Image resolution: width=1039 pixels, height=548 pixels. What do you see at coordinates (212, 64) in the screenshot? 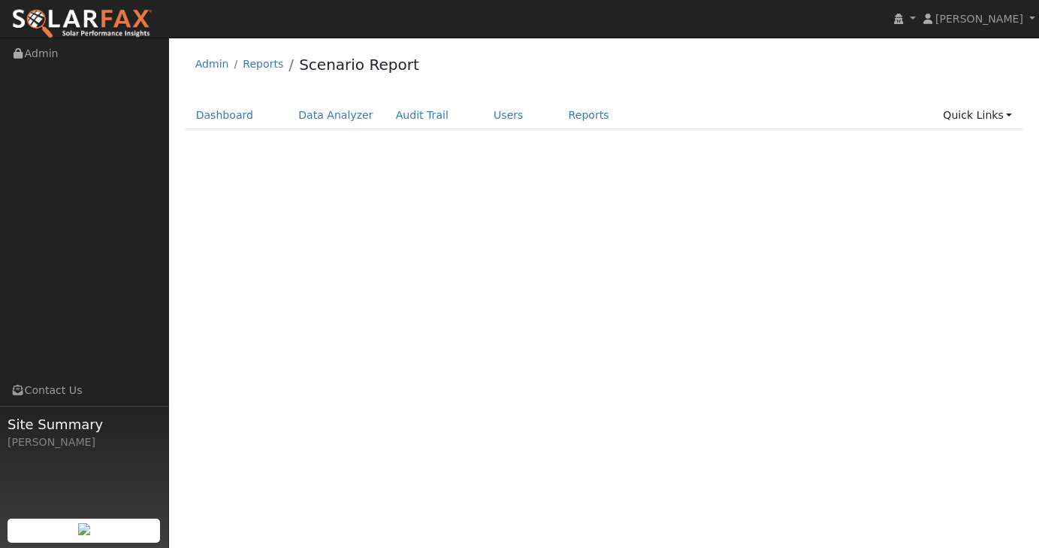
I see `a: Admin` at bounding box center [212, 64].